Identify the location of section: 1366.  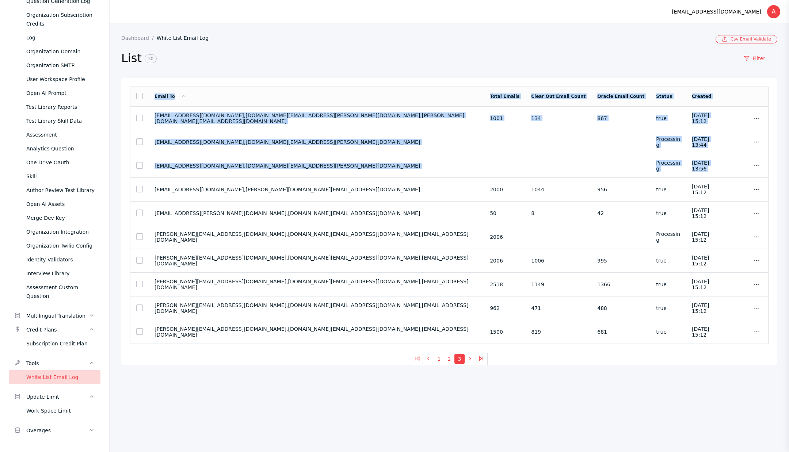
(621, 285).